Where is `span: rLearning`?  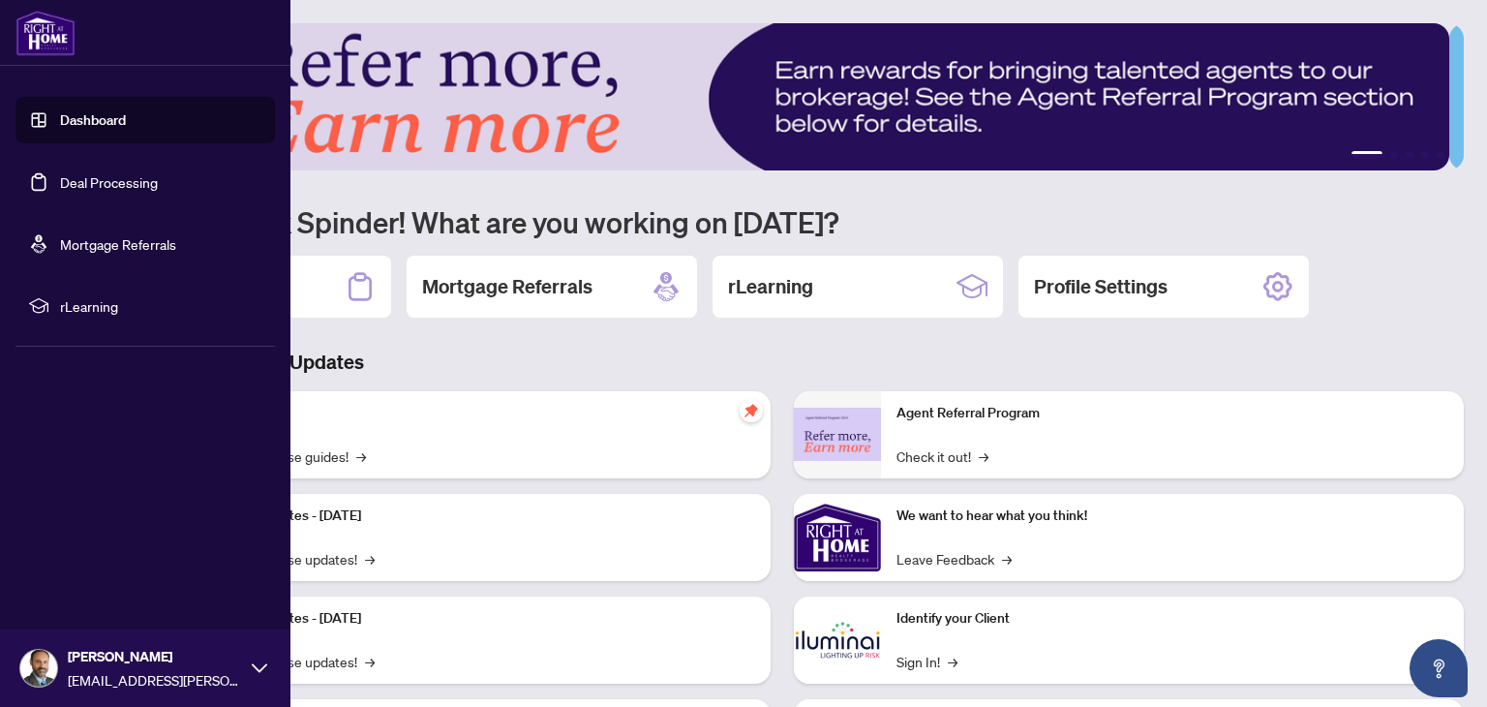
span: rLearning is located at coordinates (161, 306).